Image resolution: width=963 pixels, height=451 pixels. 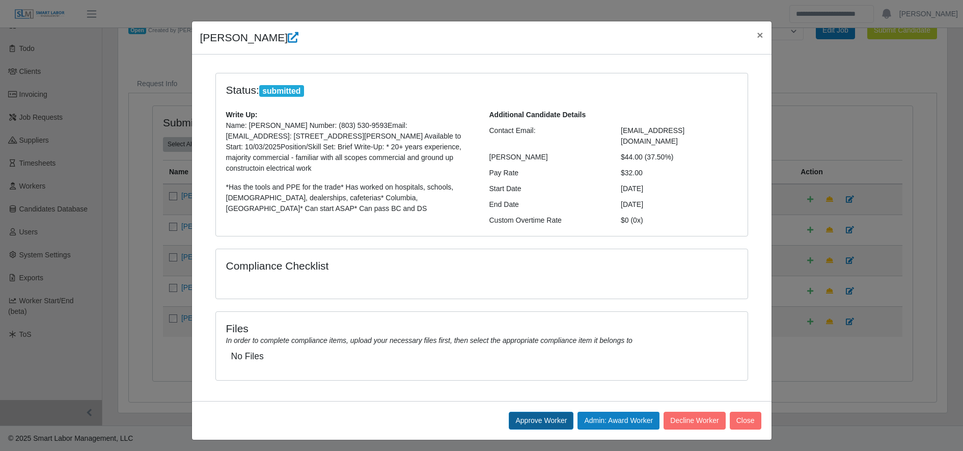 What do you see at coordinates (394, 265) in the screenshot?
I see `h4: Compliance Checklist` at bounding box center [394, 265].